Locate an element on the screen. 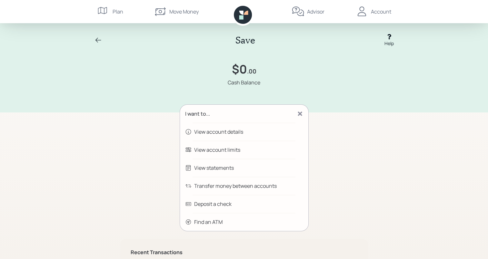 The image size is (488, 259). div: Help is located at coordinates (389, 43).